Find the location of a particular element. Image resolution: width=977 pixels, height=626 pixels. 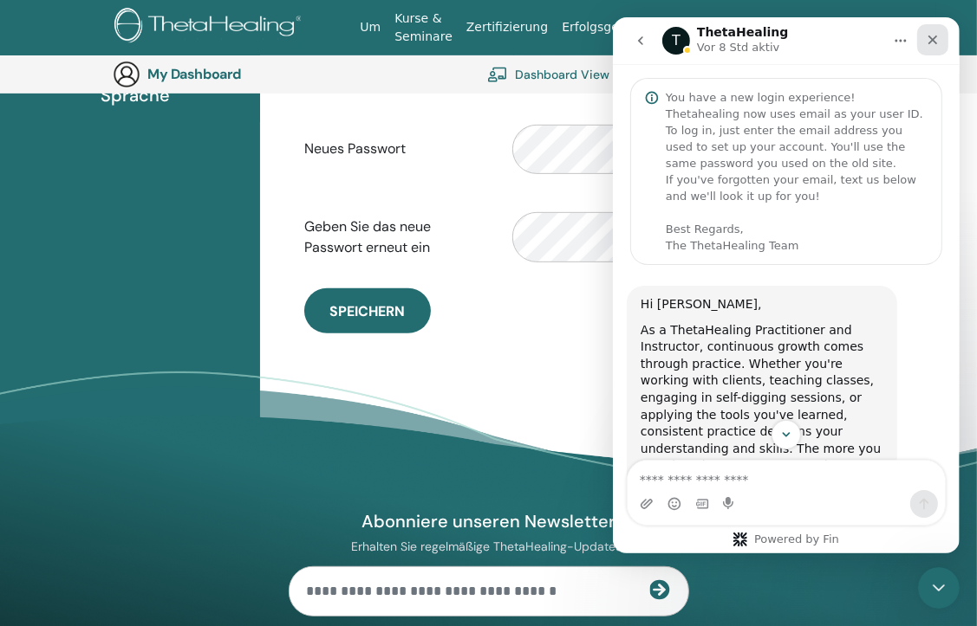

img: logo.png is located at coordinates (211, 28).